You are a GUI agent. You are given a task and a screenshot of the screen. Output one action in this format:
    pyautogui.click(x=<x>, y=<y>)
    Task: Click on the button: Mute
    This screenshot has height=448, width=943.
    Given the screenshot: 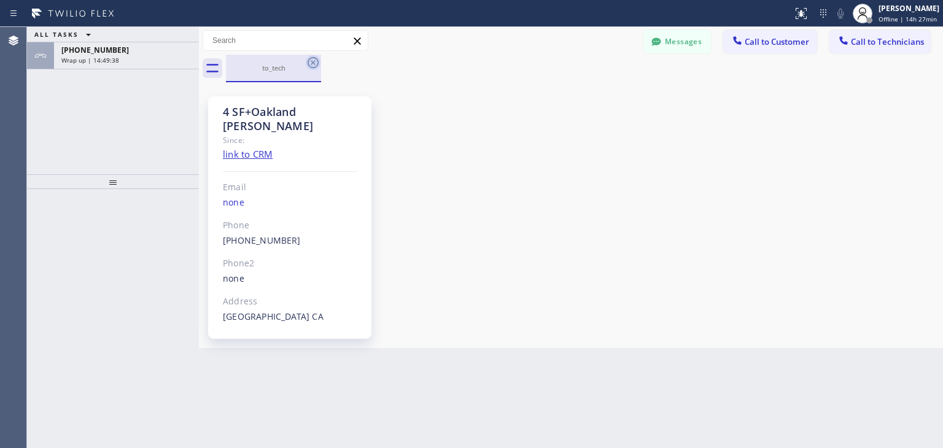 What is the action you would take?
    pyautogui.click(x=840, y=14)
    